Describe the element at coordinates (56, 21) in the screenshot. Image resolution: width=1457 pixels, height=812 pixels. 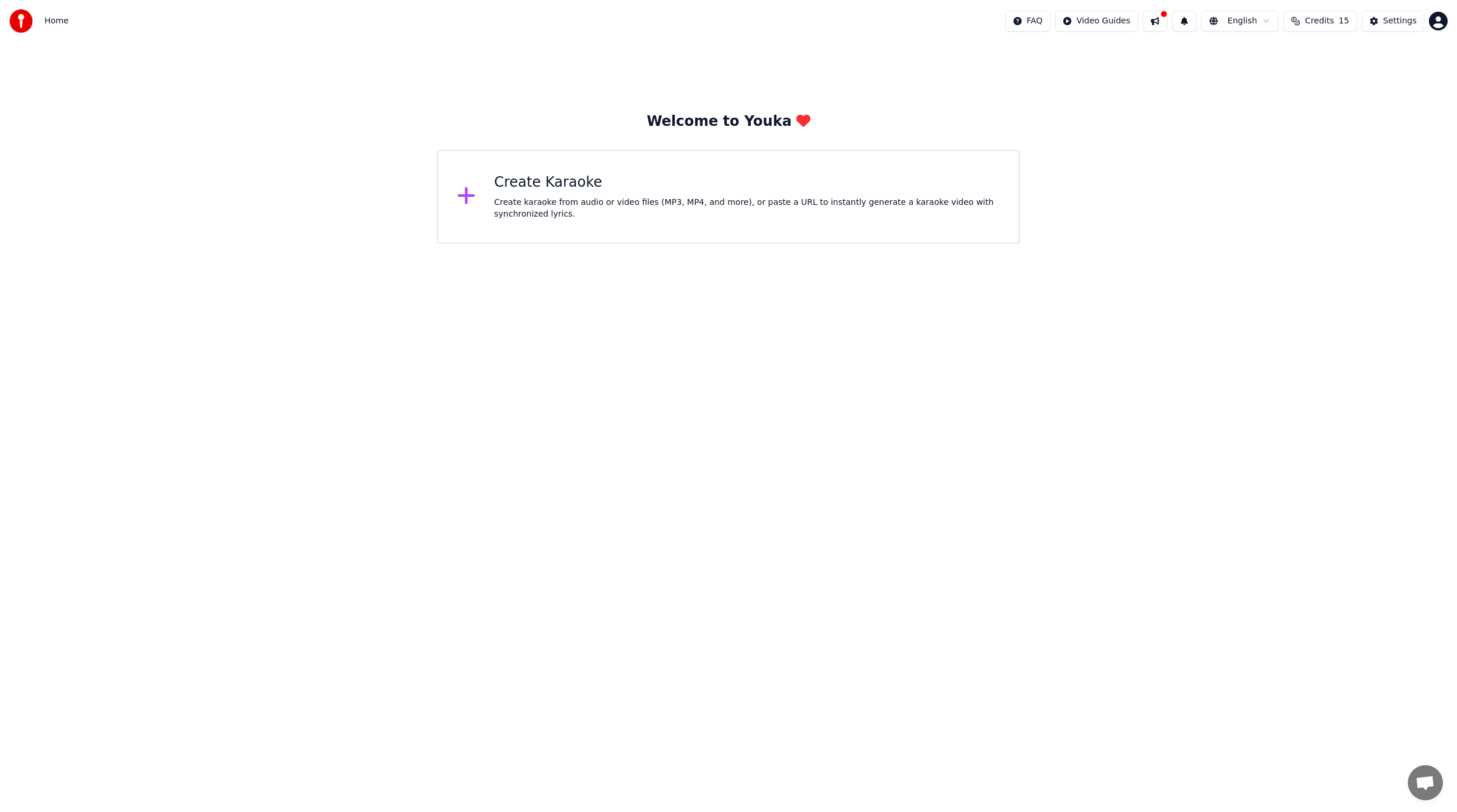
I see `nav: breadcrumb` at that location.